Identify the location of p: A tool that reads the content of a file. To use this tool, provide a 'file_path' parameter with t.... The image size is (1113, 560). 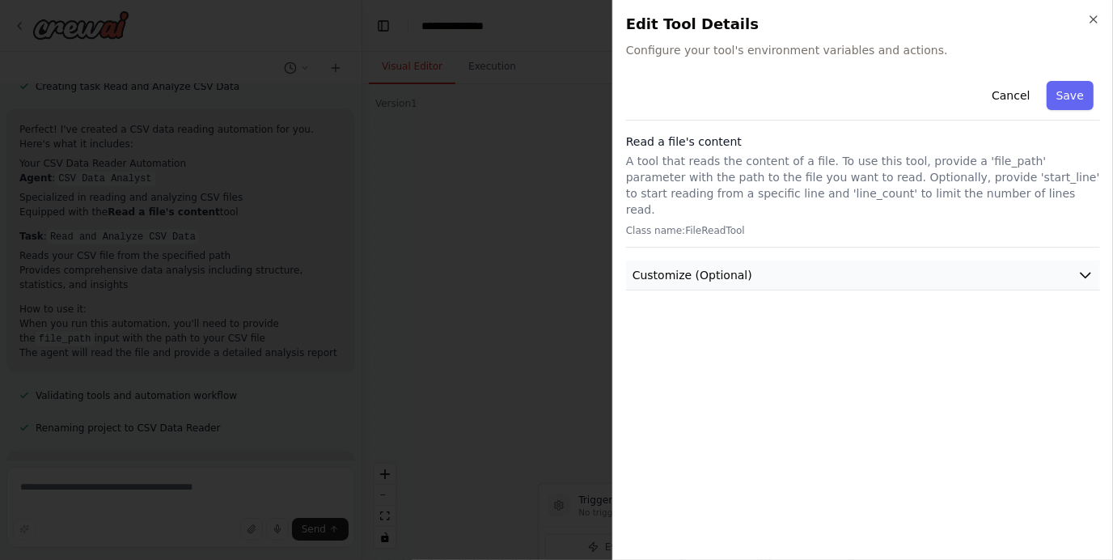
(863, 185).